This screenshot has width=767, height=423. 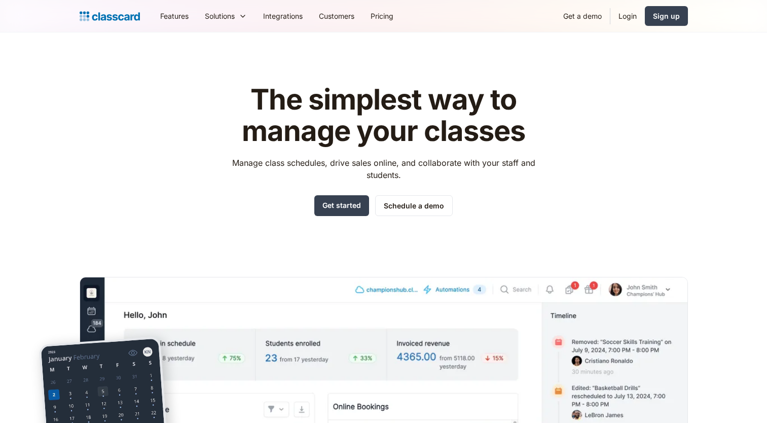 I want to click on p: Manage class schedules, drive sales online, and collaborate with your staff and students., so click(x=383, y=169).